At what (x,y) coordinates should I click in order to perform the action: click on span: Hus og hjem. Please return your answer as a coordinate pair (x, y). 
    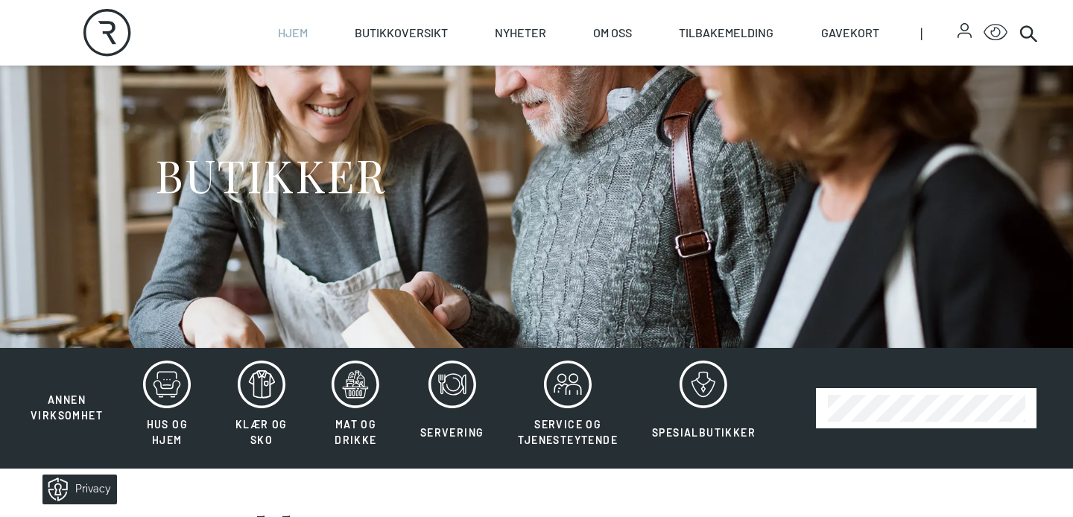
    Looking at the image, I should click on (167, 432).